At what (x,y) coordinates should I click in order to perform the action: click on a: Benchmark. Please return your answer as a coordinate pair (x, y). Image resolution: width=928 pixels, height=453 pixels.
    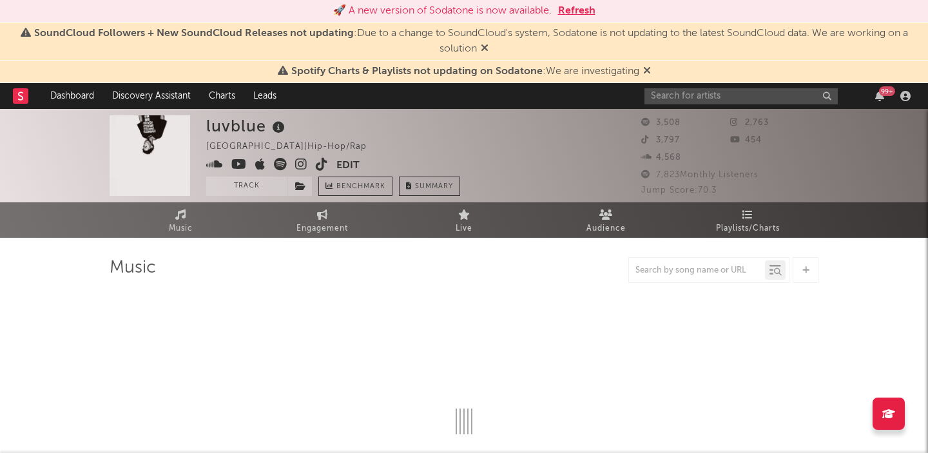
    Looking at the image, I should click on (355, 186).